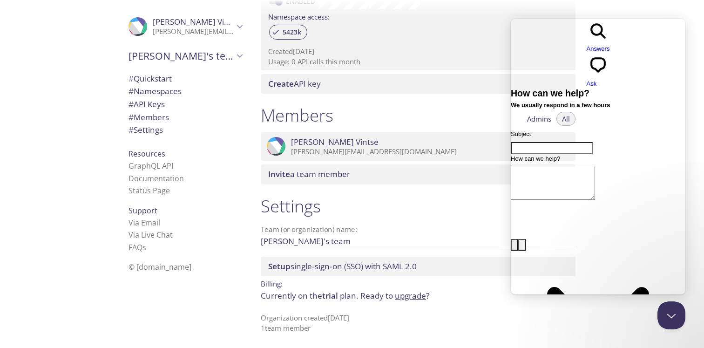 The width and height of the screenshot is (704, 348). I want to click on span: single-sign-on (SSO) with SAML 2.0, so click(342, 266).